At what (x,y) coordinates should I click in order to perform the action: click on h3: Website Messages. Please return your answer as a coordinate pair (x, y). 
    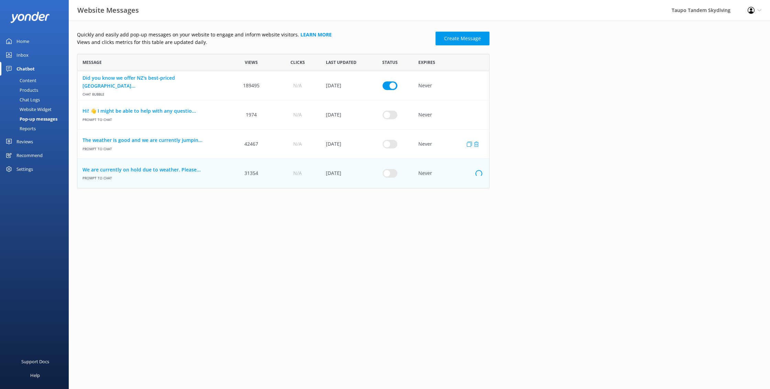
    Looking at the image, I should click on (108, 10).